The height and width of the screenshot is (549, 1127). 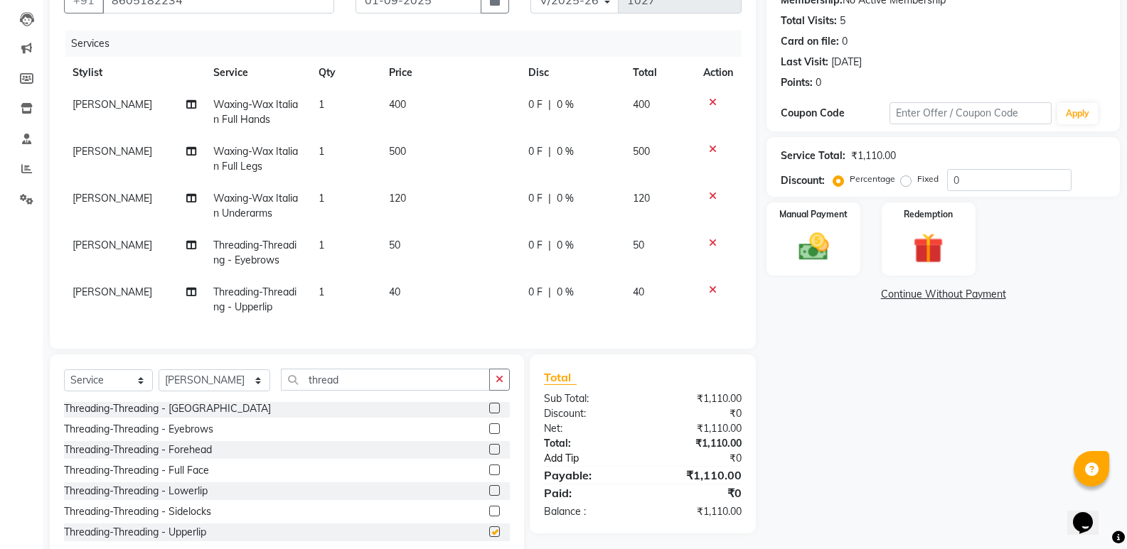 What do you see at coordinates (137, 512) in the screenshot?
I see `div: Threading-Threading - Sidelocks` at bounding box center [137, 512].